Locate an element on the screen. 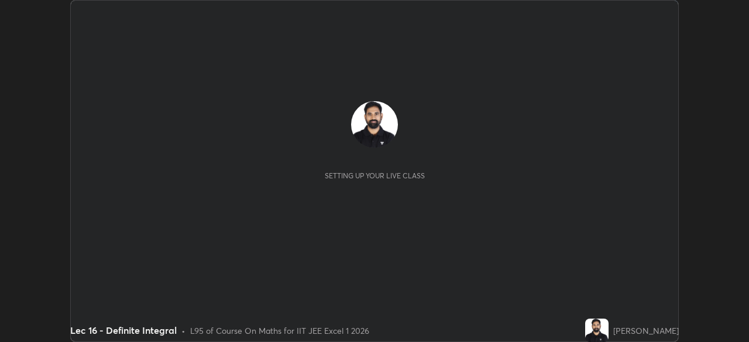  div: L95 of Course On Maths for IIT JEE Excel 1 2026 is located at coordinates (280, 331).